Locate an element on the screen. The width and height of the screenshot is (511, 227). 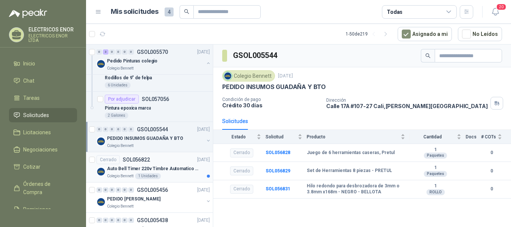
th: Estado is located at coordinates (239, 136).